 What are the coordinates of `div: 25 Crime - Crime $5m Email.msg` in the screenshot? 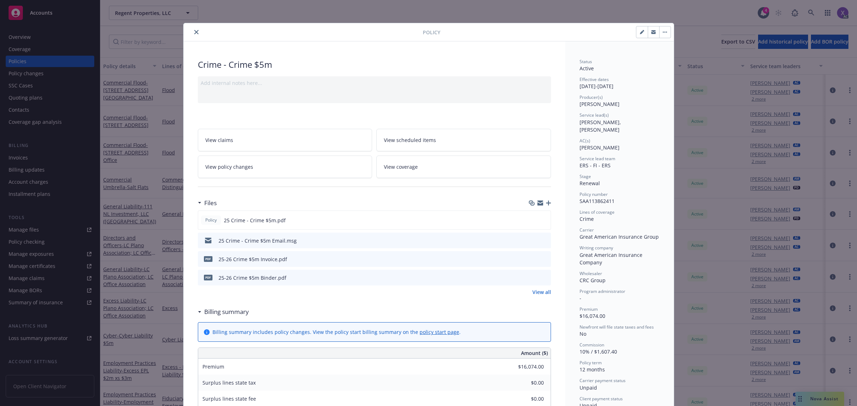 It's located at (257, 241).